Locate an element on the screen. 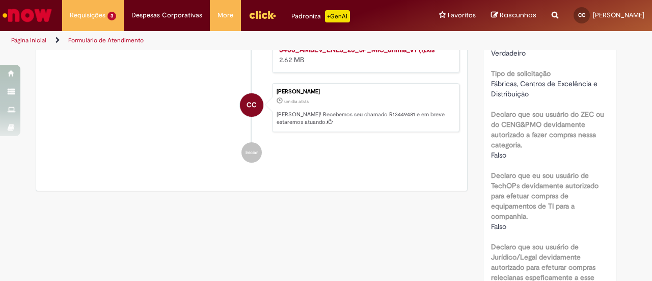  div: 2.62 MB is located at coordinates (364, 55).